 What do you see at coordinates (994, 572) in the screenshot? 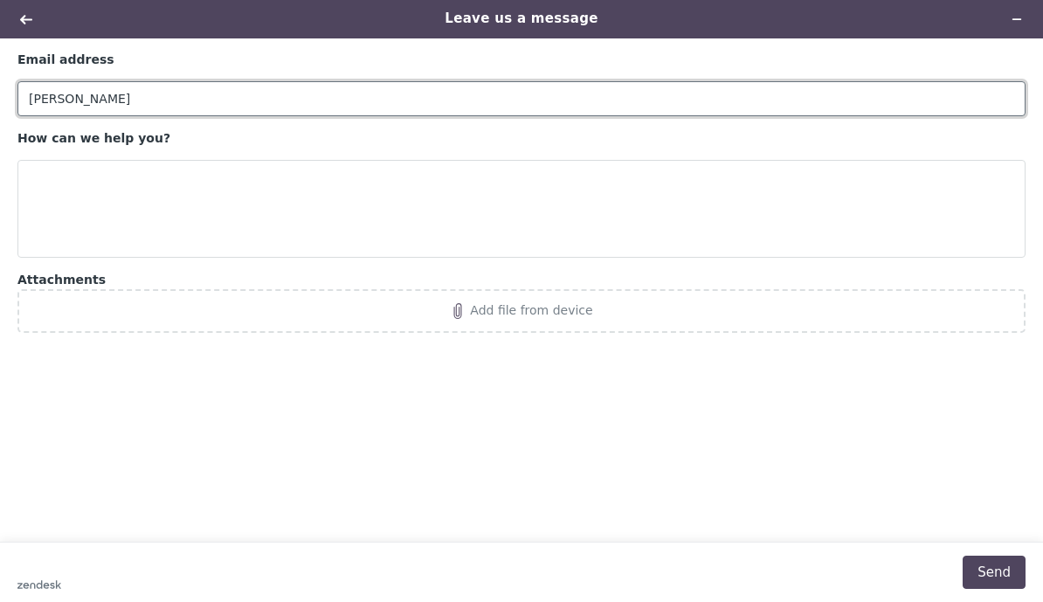
I see `button: Send` at bounding box center [994, 572].